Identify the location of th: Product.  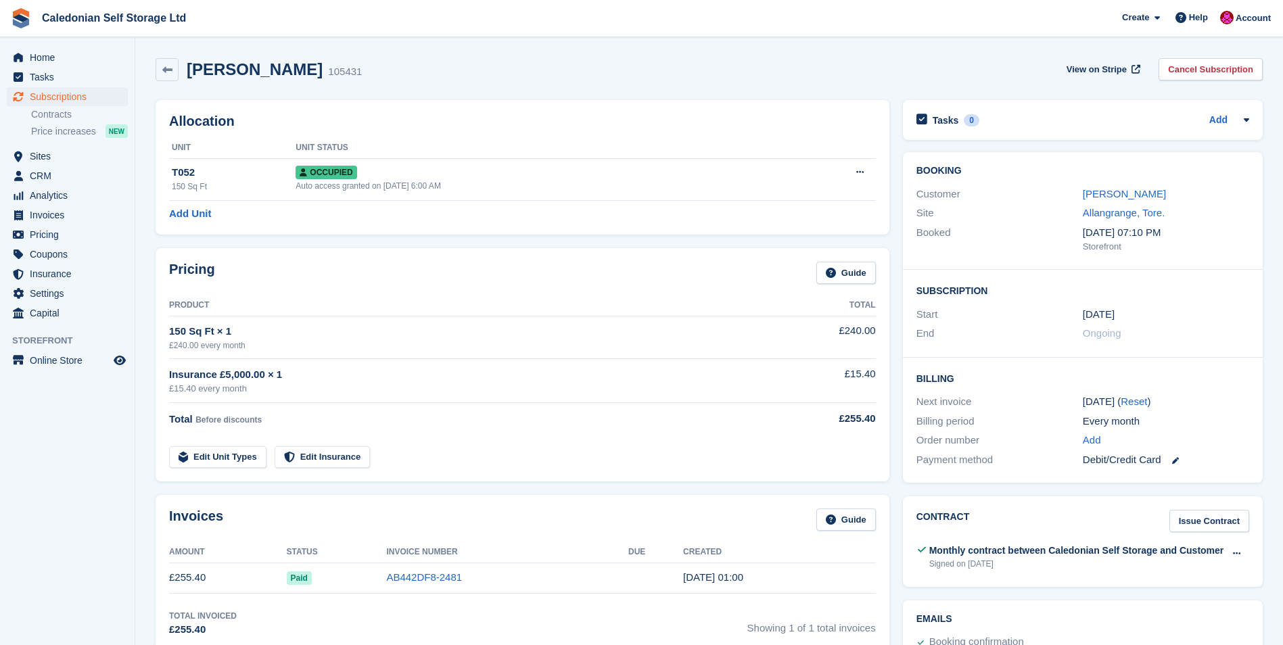
(467, 306).